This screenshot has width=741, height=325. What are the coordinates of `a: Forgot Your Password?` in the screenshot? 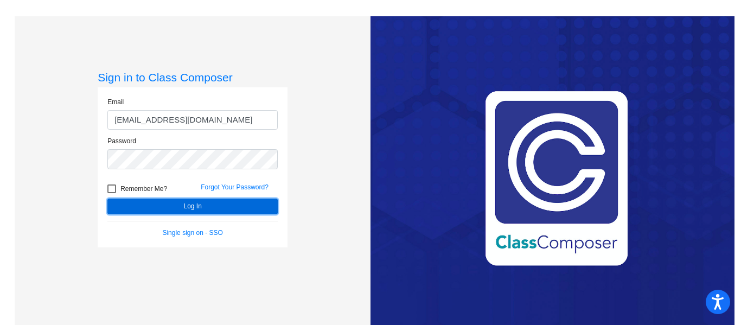 It's located at (234, 187).